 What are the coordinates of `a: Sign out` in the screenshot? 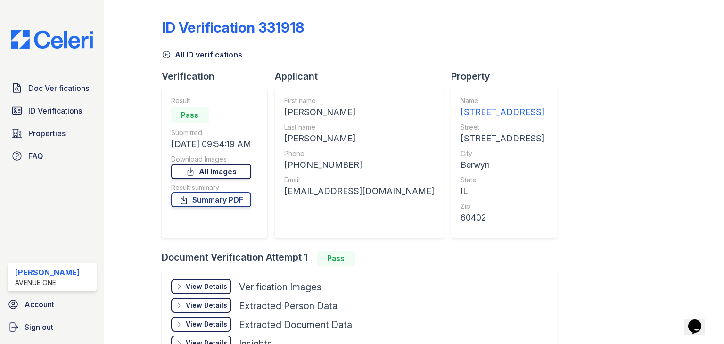 It's located at (52, 327).